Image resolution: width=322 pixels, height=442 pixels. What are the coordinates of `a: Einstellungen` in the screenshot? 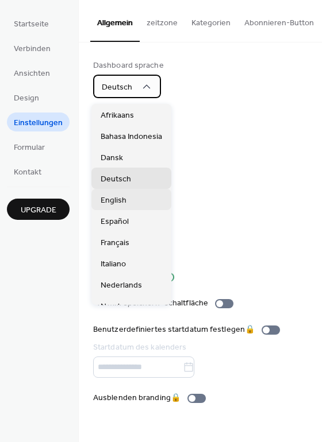 It's located at (38, 122).